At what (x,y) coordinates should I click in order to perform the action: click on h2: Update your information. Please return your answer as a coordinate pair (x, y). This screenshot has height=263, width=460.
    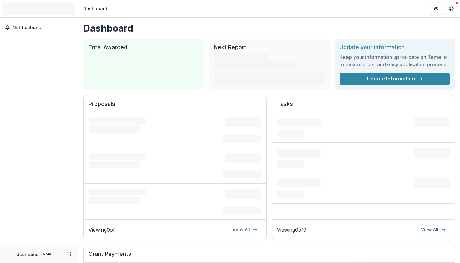
    Looking at the image, I should click on (394, 47).